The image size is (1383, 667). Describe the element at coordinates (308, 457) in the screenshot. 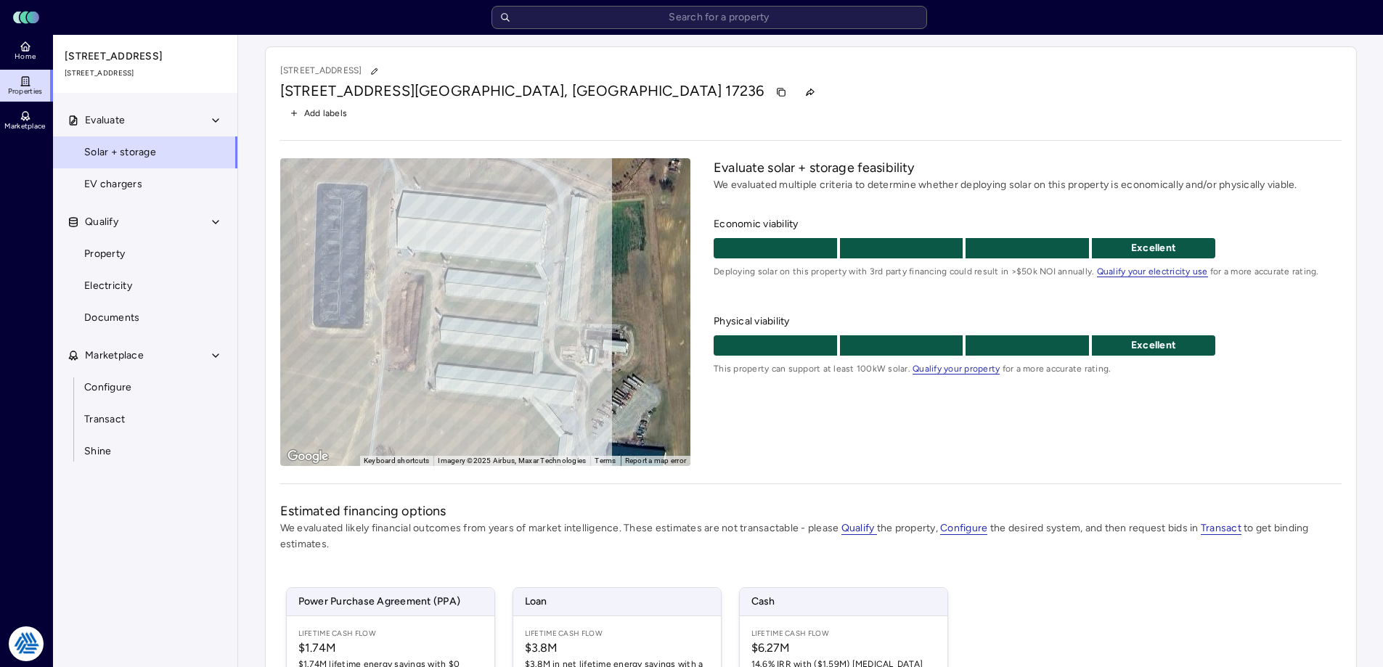

I see `a: Open this area in Google Maps (opens a new window)` at that location.